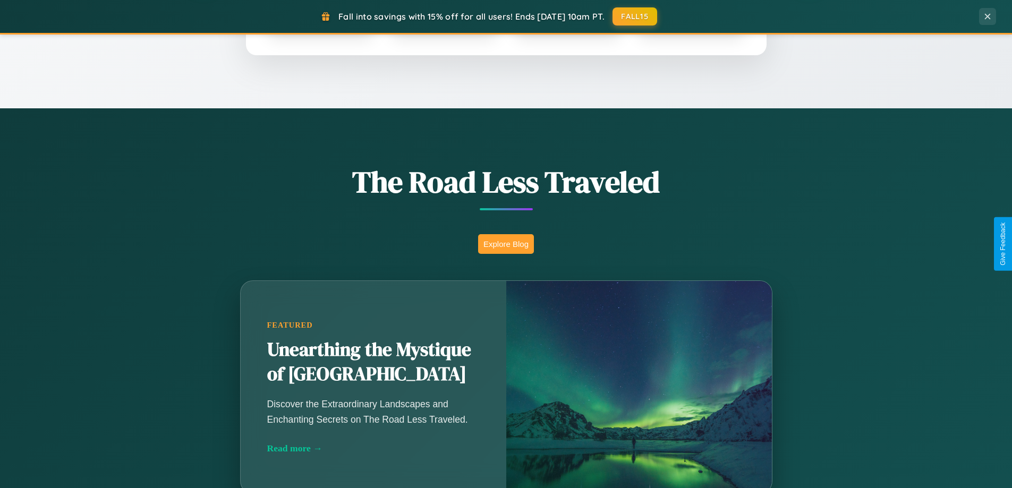 The width and height of the screenshot is (1012, 488). What do you see at coordinates (635, 16) in the screenshot?
I see `button: FALL15` at bounding box center [635, 16].